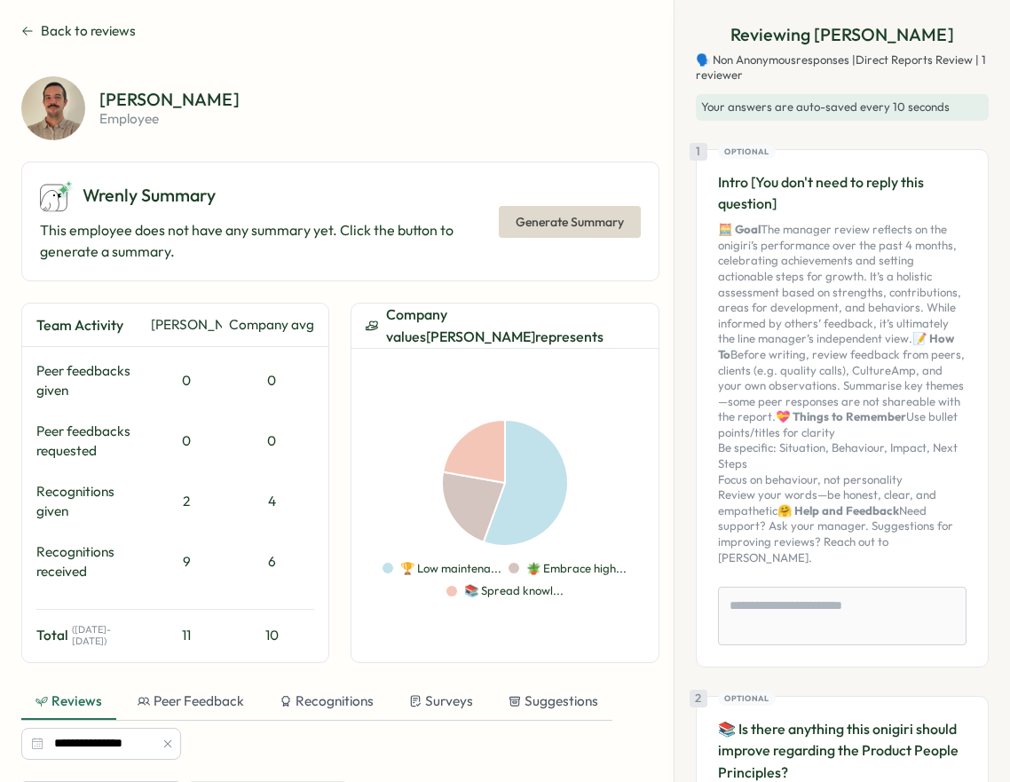 Image resolution: width=1010 pixels, height=782 pixels. Describe the element at coordinates (272, 635) in the screenshot. I see `div: 10` at that location.